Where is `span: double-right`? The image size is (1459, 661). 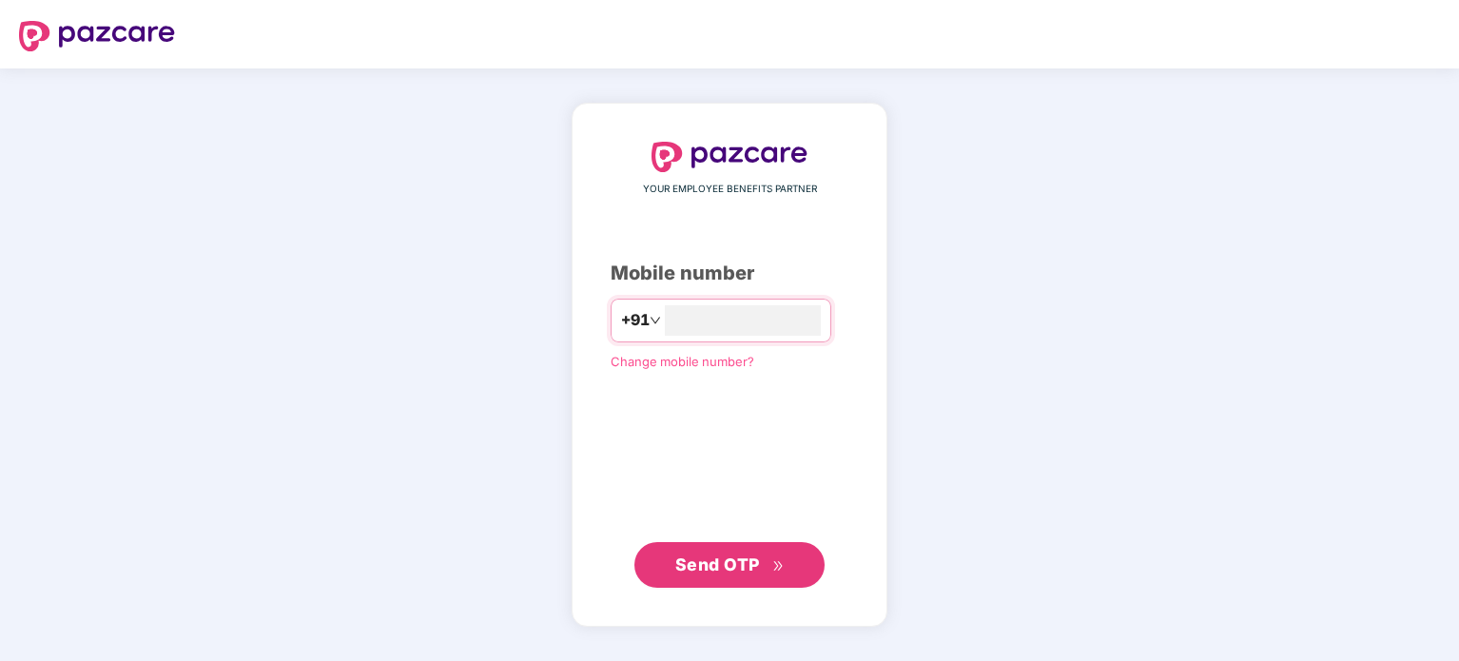 span: double-right is located at coordinates (778, 566).